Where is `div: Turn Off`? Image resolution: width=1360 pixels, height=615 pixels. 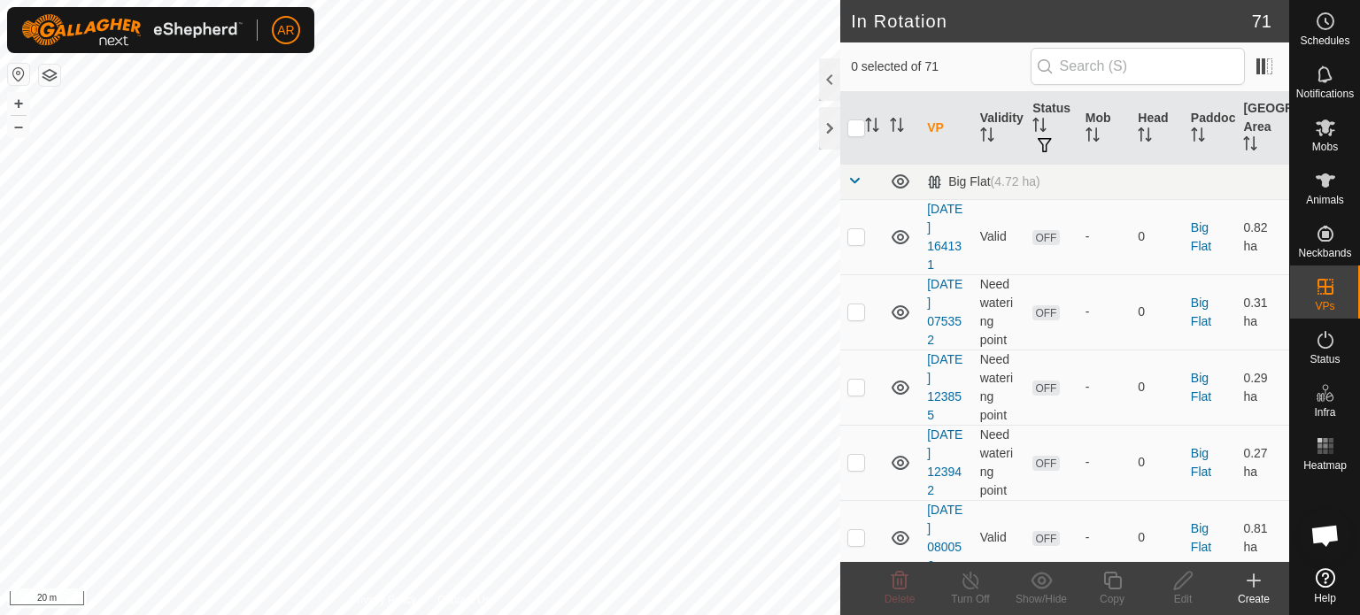 div: Turn Off is located at coordinates (970, 599).